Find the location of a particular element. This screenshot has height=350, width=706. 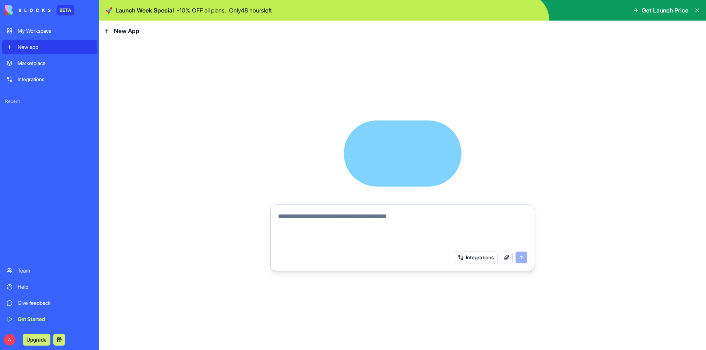

a: New app is located at coordinates (50, 47).